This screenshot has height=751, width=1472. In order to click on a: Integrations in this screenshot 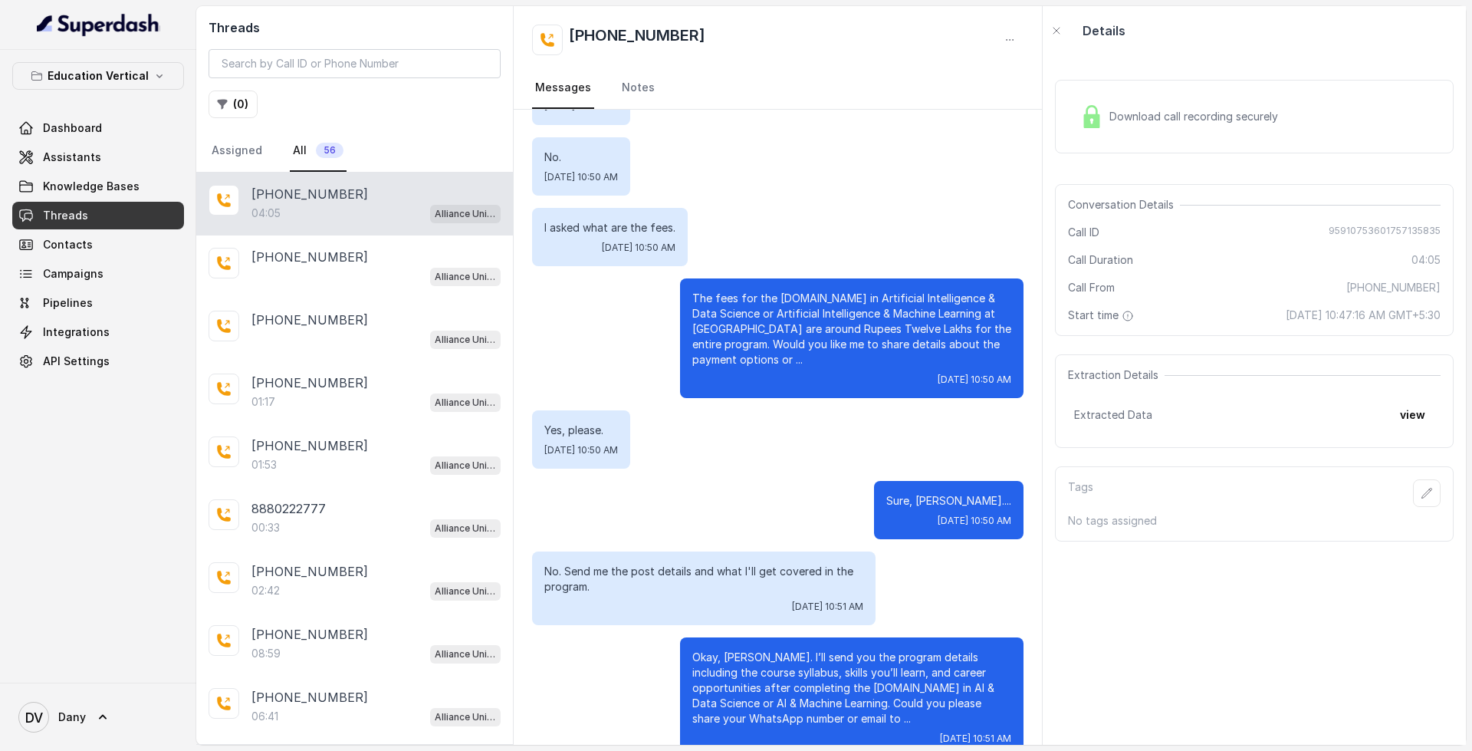, I will do `click(98, 332)`.